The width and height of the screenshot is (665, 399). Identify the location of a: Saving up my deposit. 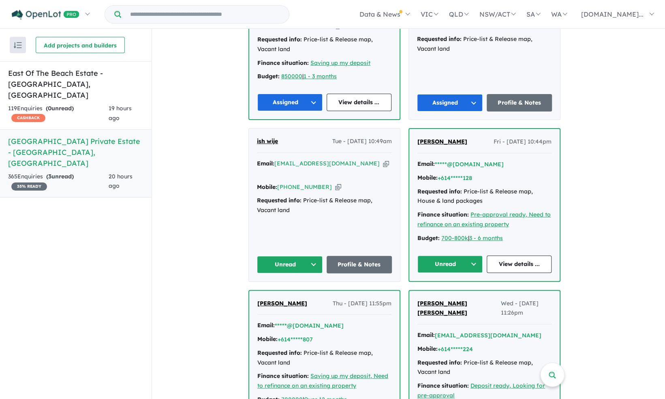
(341, 63).